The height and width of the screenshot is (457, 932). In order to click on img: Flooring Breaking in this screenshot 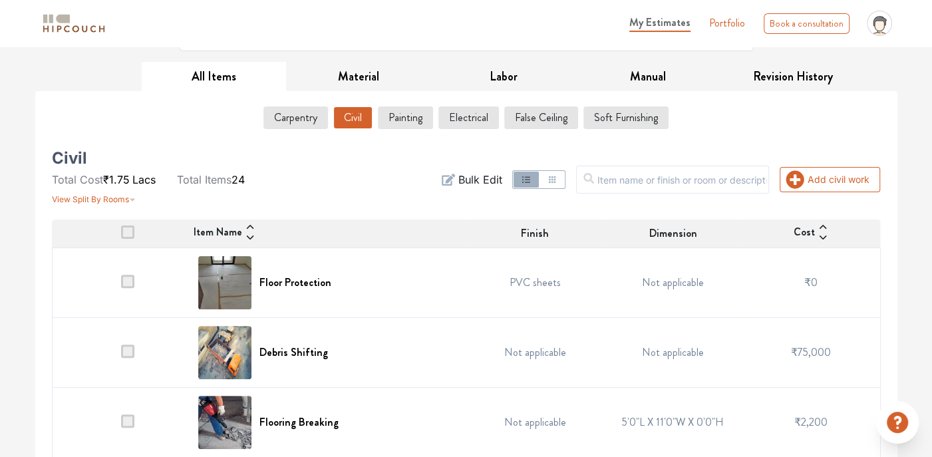, I will do `click(225, 422)`.